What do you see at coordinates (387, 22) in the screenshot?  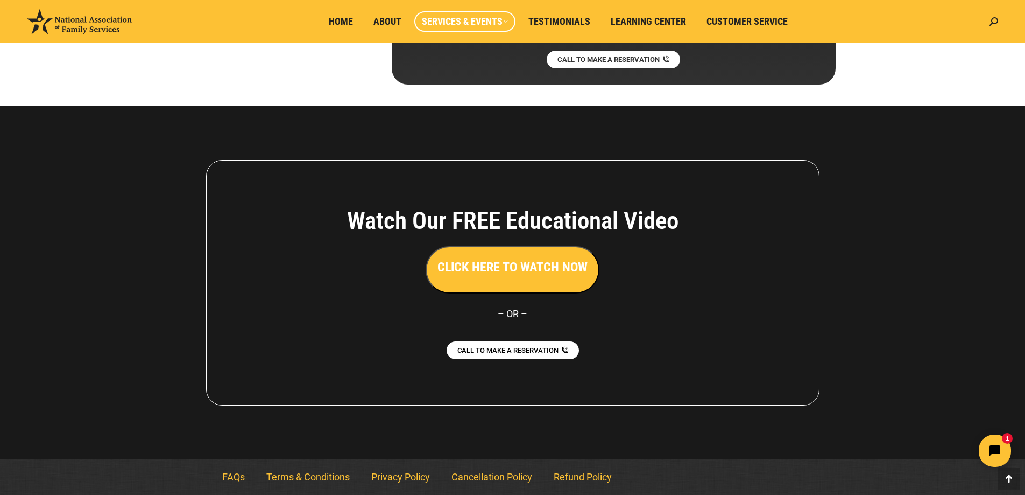 I see `span: About` at bounding box center [387, 22].